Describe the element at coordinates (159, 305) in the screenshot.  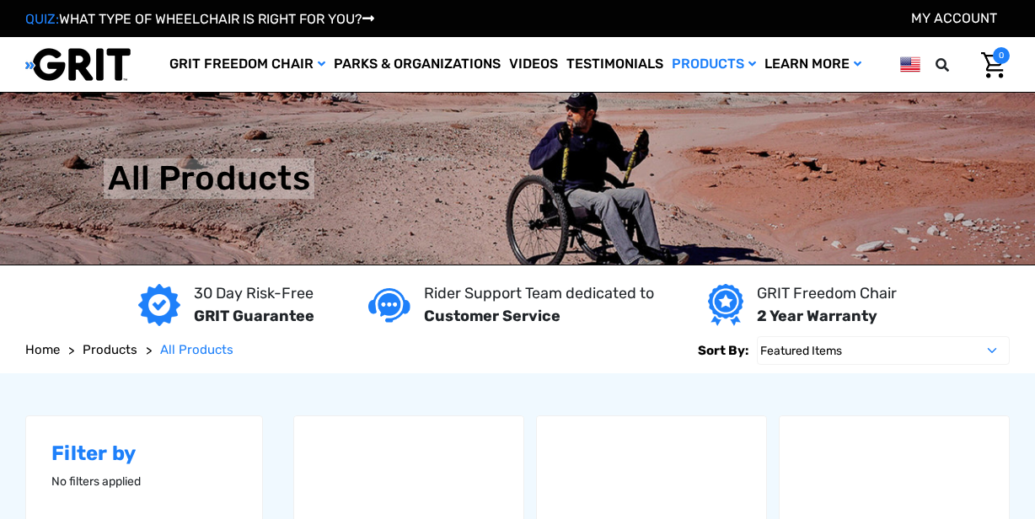
I see `img: GRIT Guarantee` at that location.